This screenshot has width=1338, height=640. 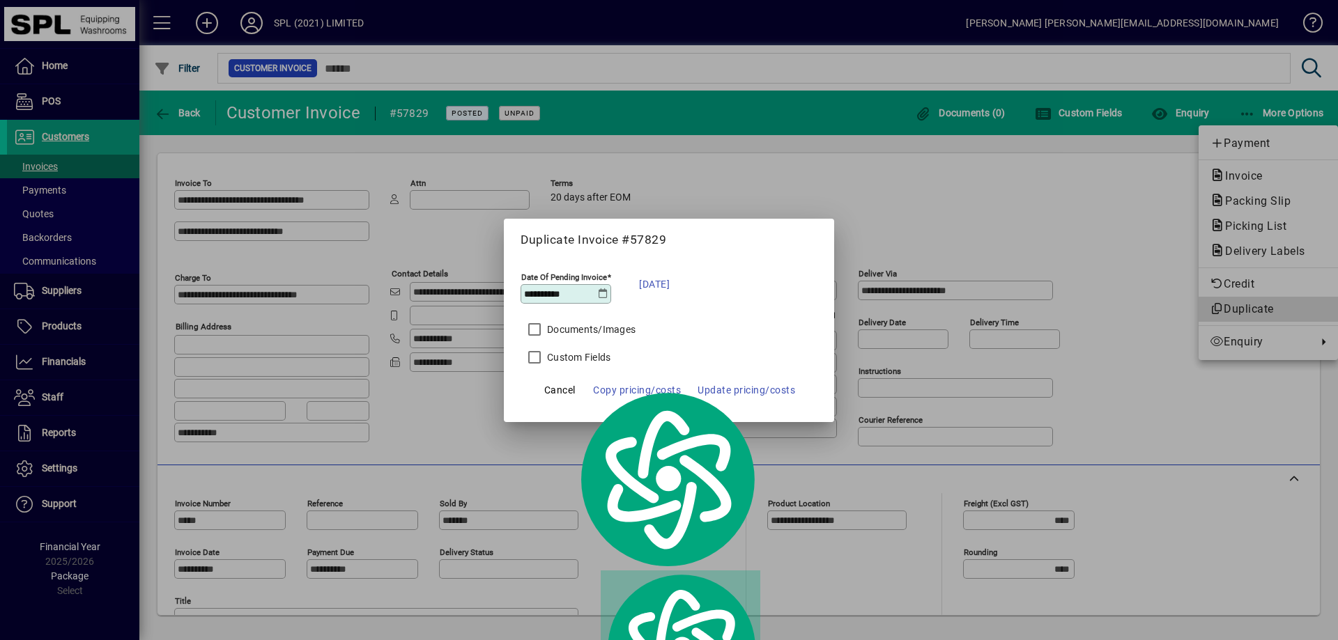 I want to click on mat-label: Date Of Pending Invoice, so click(x=564, y=277).